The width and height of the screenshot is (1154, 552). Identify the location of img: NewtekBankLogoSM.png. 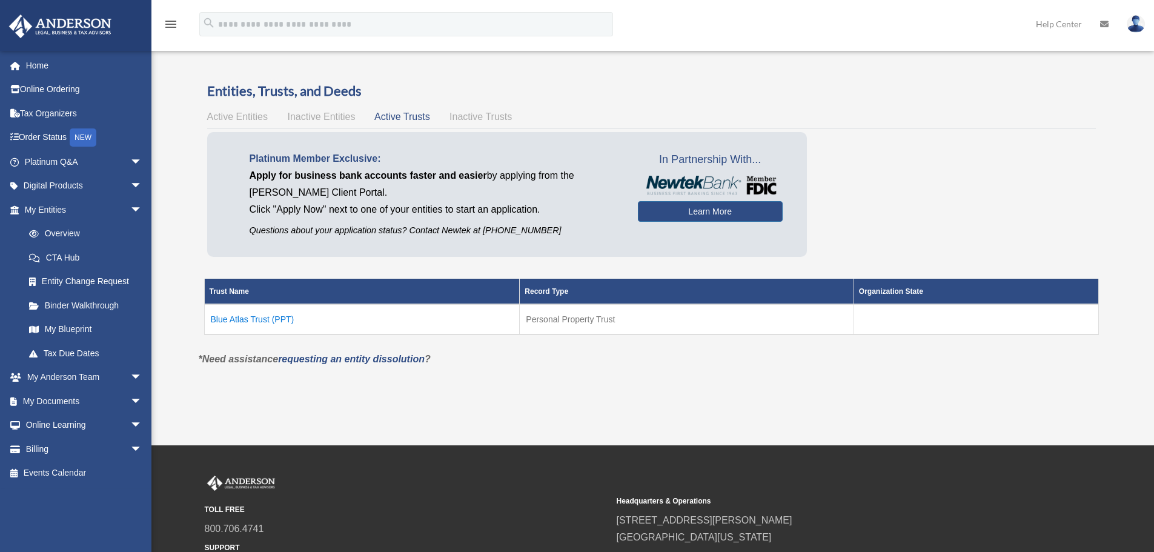
(710, 185).